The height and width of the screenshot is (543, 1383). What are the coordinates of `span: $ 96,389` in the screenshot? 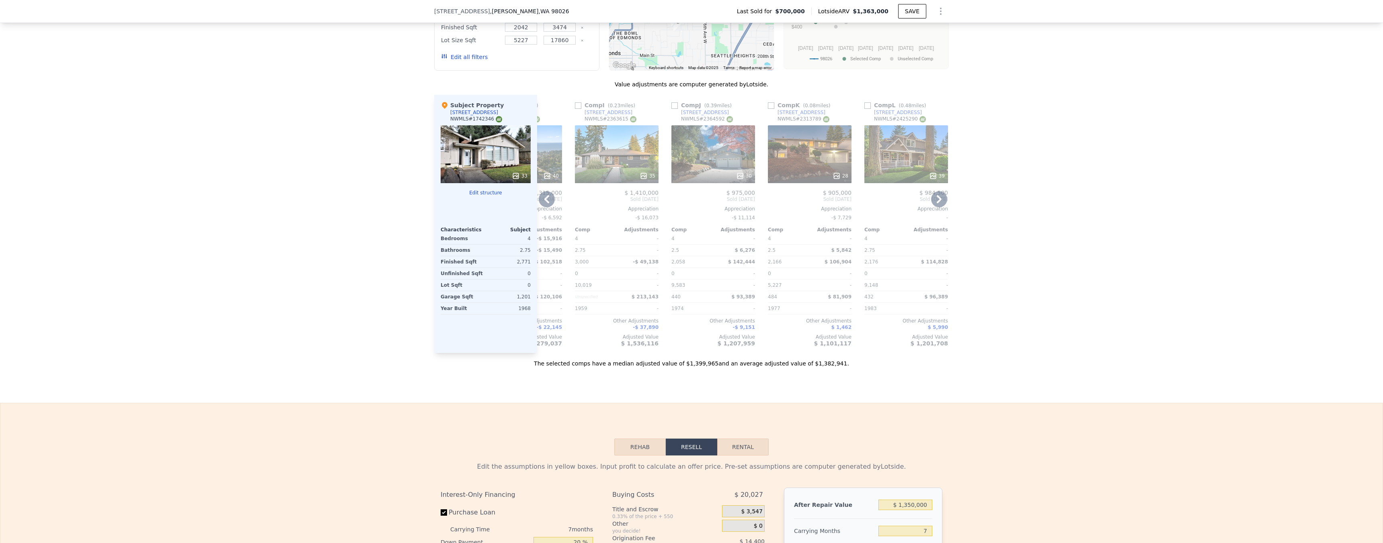 It's located at (936, 297).